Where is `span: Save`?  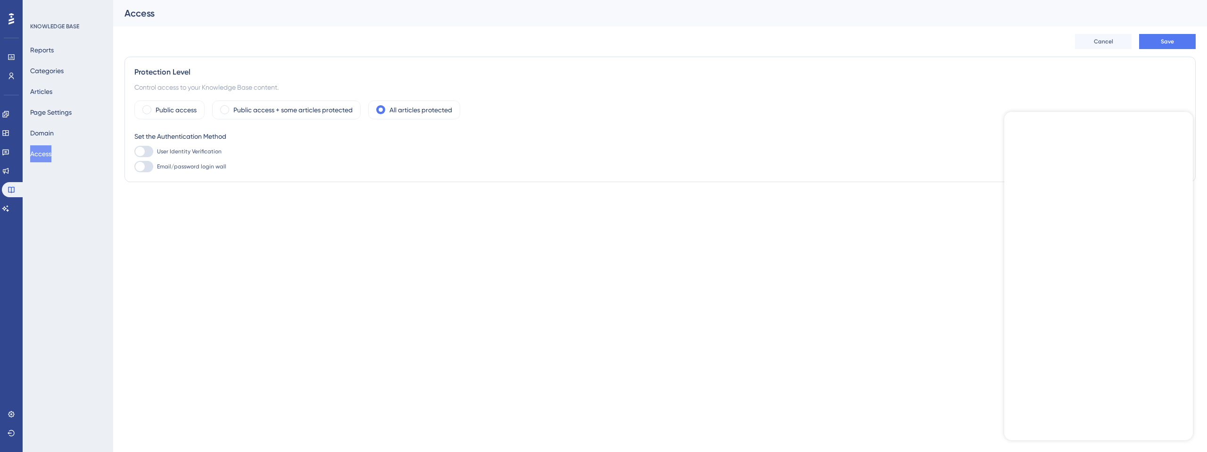 span: Save is located at coordinates (1167, 41).